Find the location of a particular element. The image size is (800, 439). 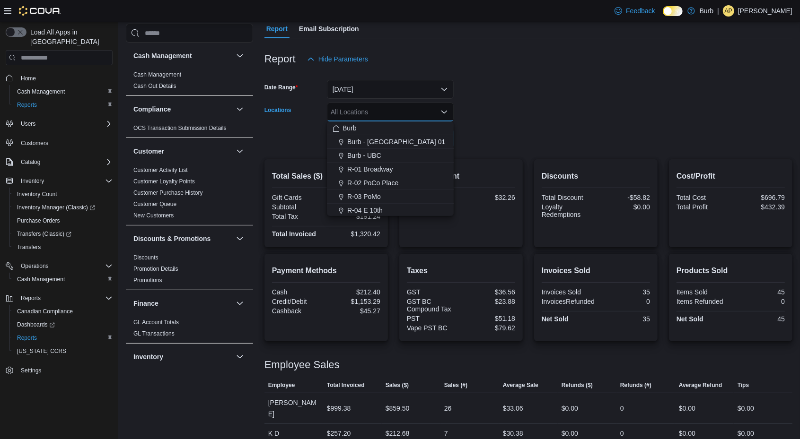

input: Dark Mode is located at coordinates (672, 11).